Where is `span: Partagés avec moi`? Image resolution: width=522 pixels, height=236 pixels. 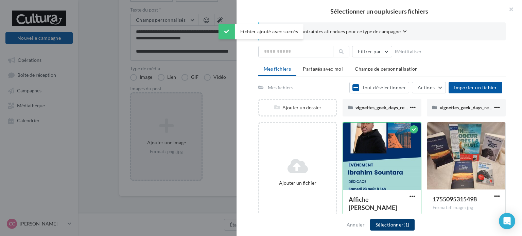 span: Partagés avec moi is located at coordinates (323, 69).